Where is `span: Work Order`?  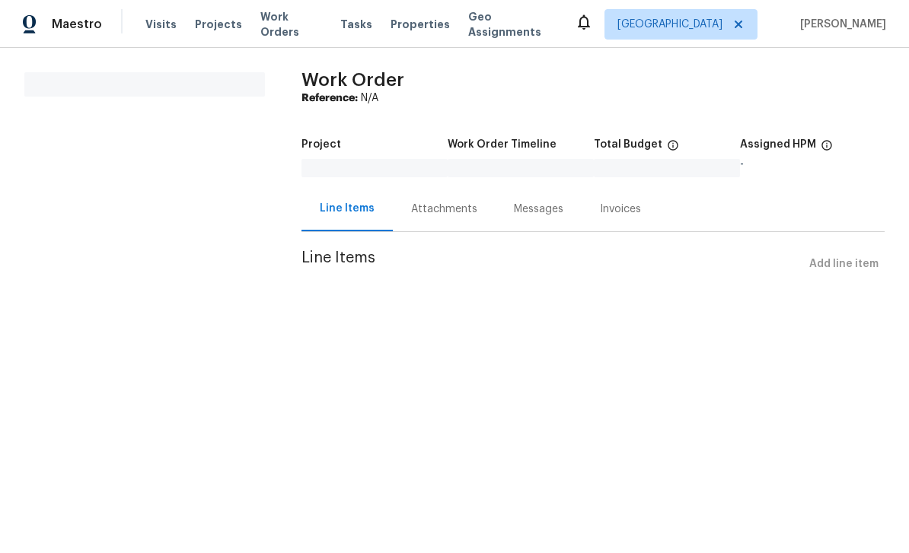 span: Work Order is located at coordinates (352, 80).